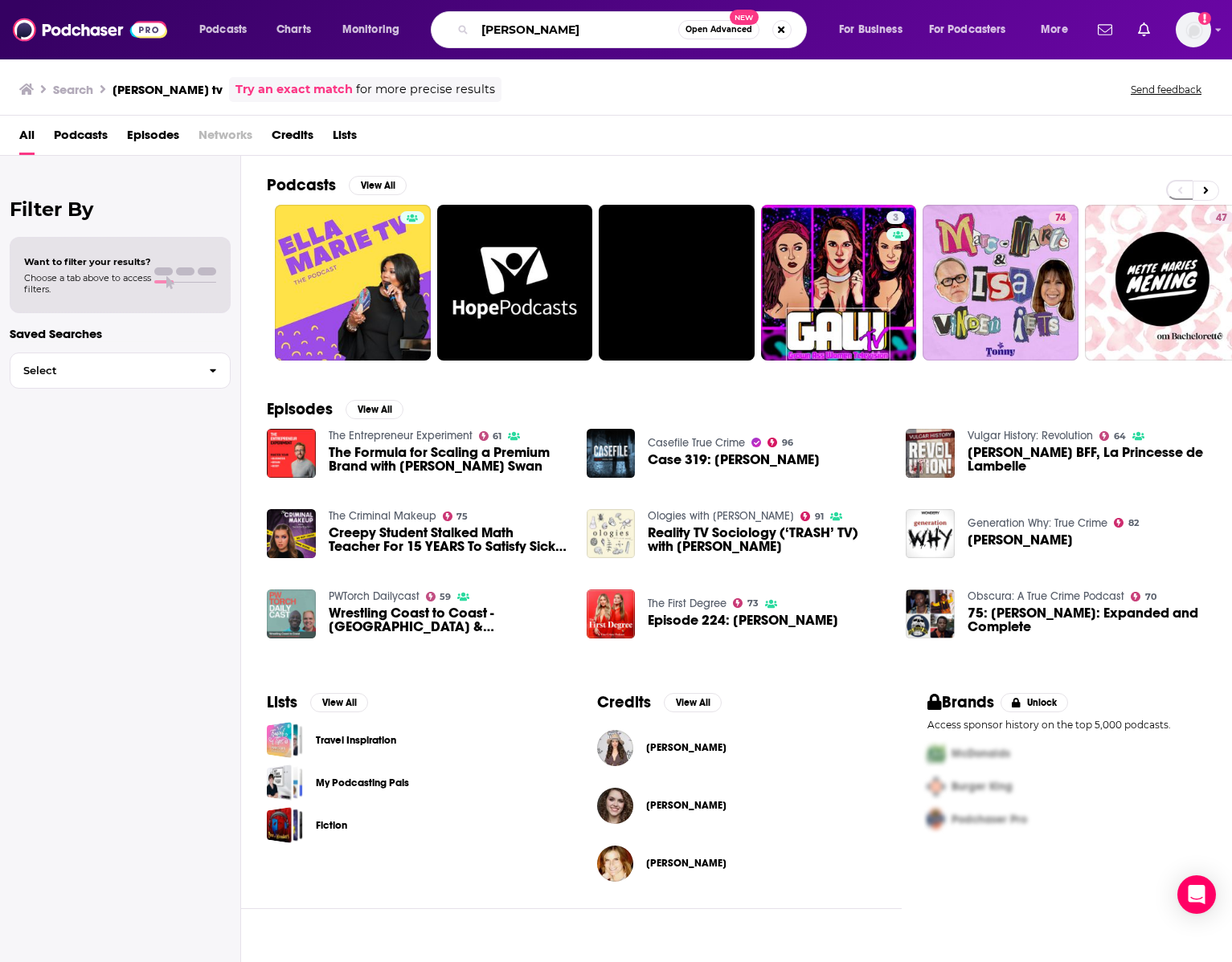 The image size is (1232, 962). What do you see at coordinates (1034, 703) in the screenshot?
I see `button: Unlock` at bounding box center [1034, 703].